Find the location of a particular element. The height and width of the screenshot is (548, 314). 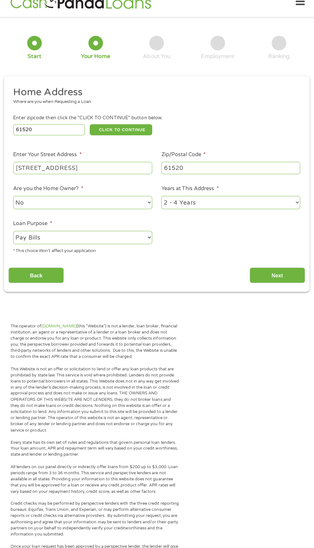

h2: Home Address is located at coordinates (155, 95).